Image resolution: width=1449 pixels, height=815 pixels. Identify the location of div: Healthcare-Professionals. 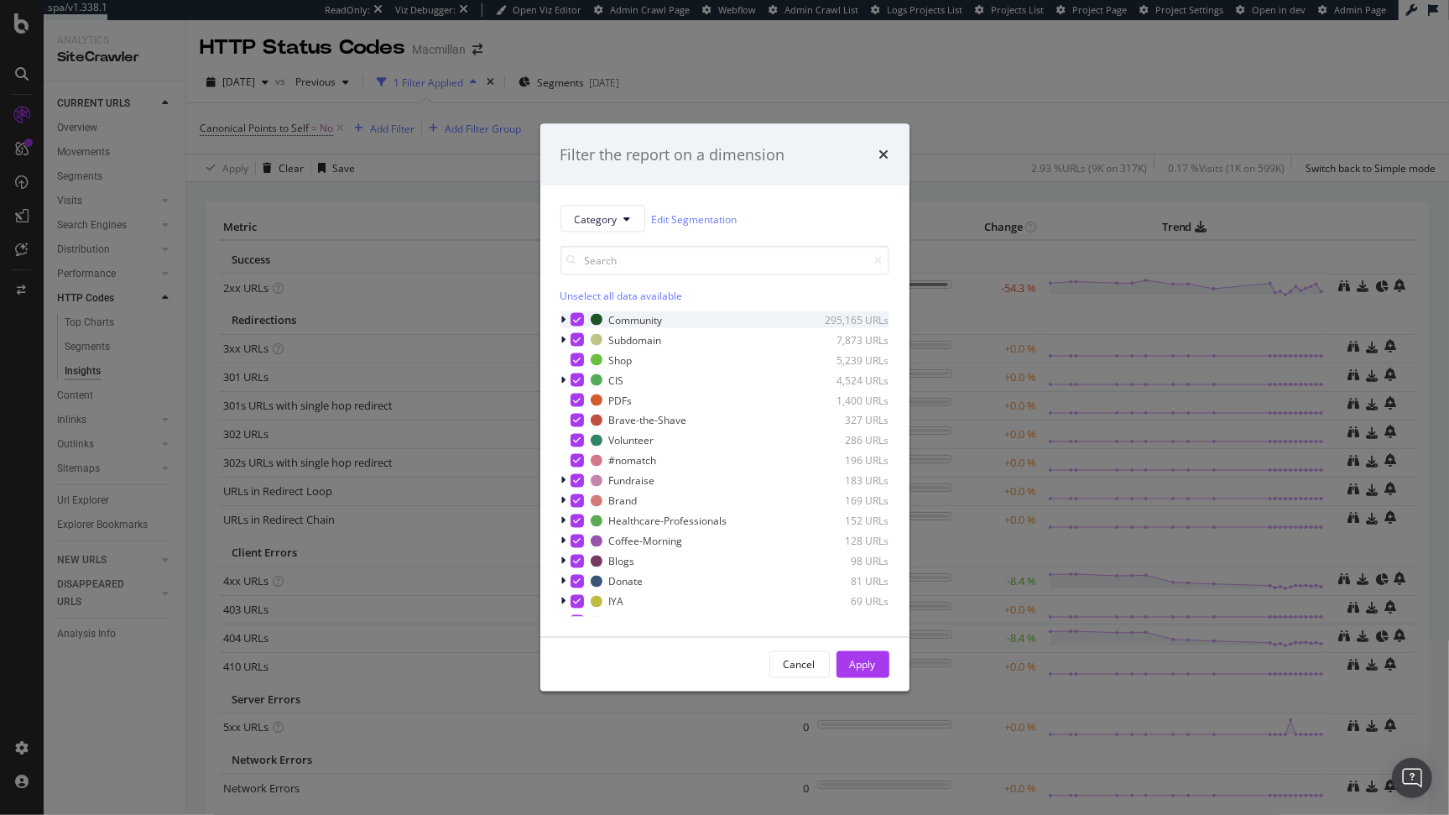
(668, 520).